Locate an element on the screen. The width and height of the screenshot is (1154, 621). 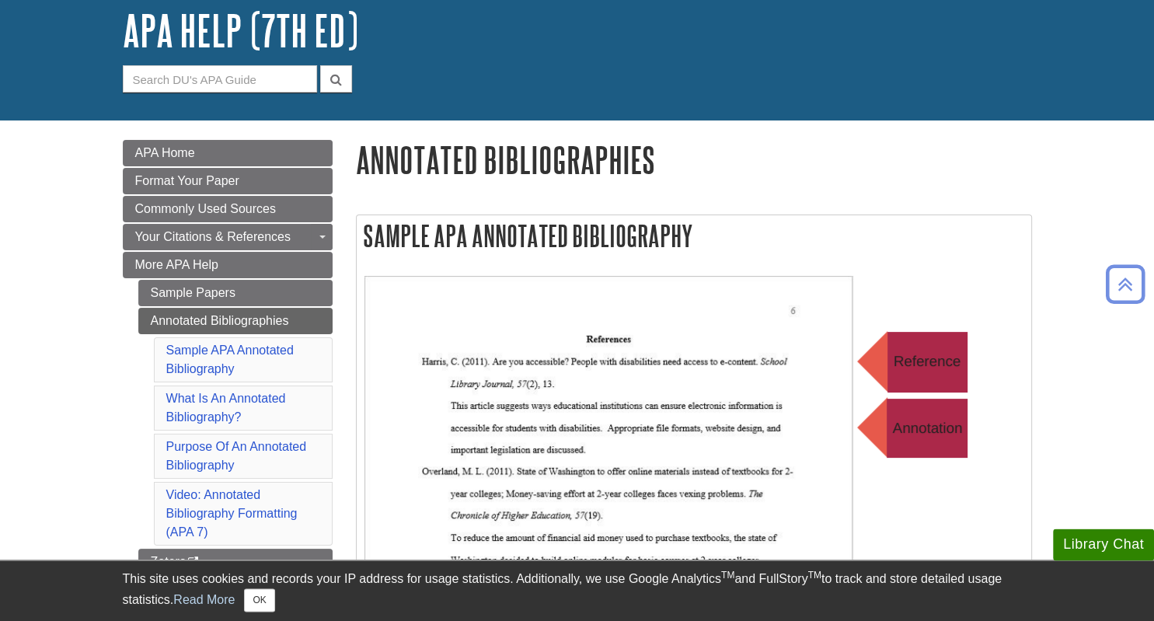
a: More APA Help is located at coordinates (228, 265).